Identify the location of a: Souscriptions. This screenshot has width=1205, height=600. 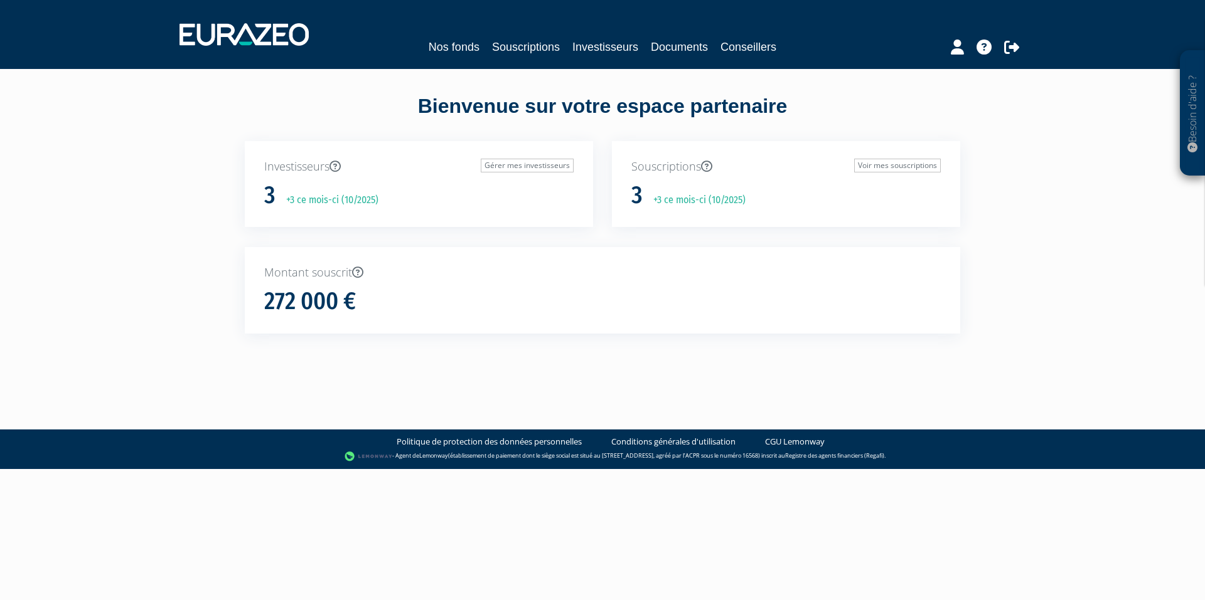
(526, 47).